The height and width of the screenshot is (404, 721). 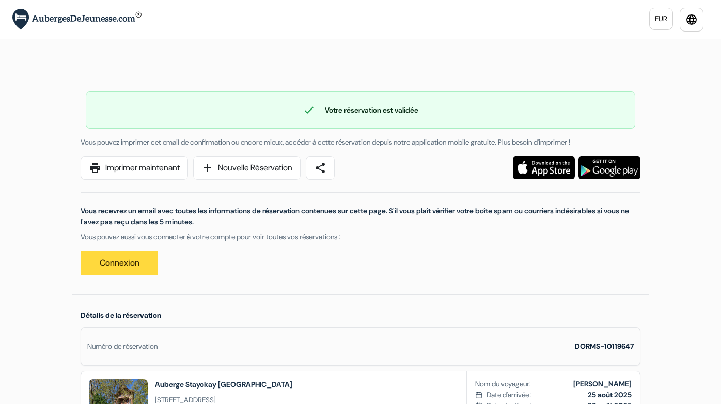 I want to click on a: EUR, so click(x=661, y=19).